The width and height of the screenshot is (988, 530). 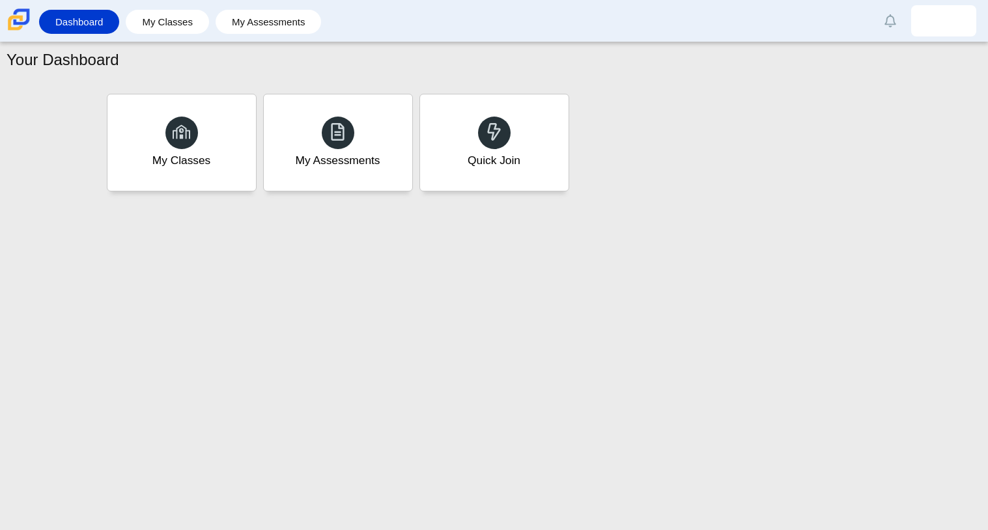 What do you see at coordinates (944, 21) in the screenshot?
I see `img: davondria.robinson.mjaZE8` at bounding box center [944, 21].